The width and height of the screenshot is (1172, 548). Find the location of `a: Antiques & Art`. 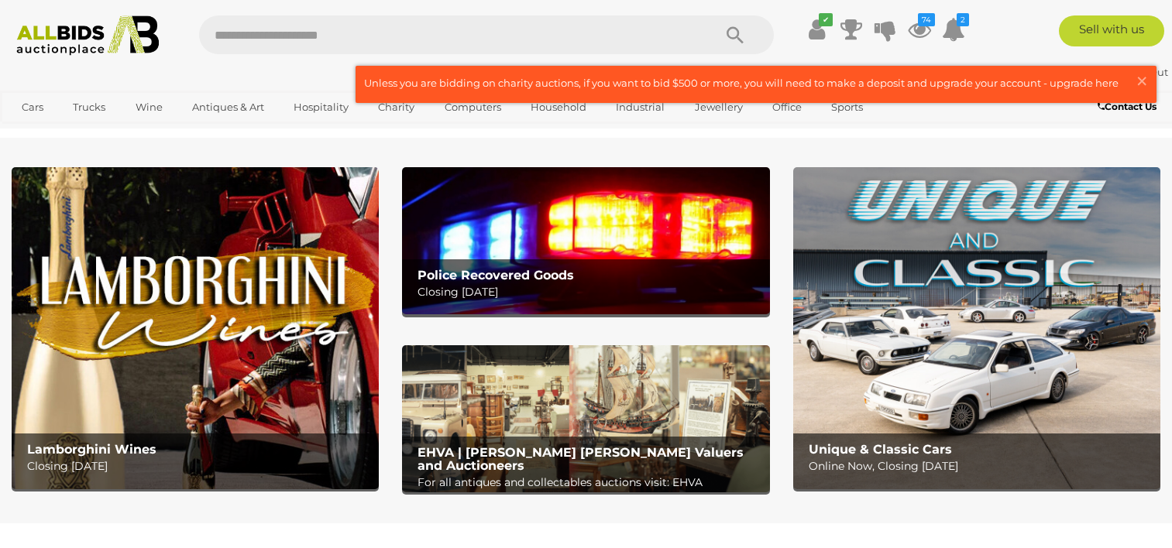

a: Antiques & Art is located at coordinates (228, 107).